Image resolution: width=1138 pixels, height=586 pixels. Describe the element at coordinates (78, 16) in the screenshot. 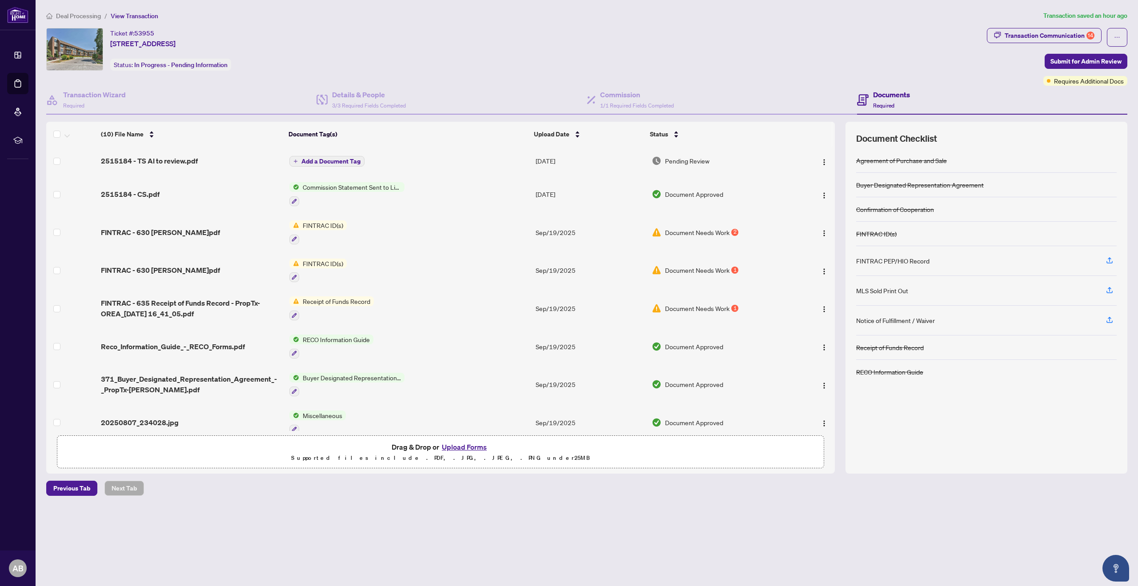

I see `span: Deal Processing` at that location.